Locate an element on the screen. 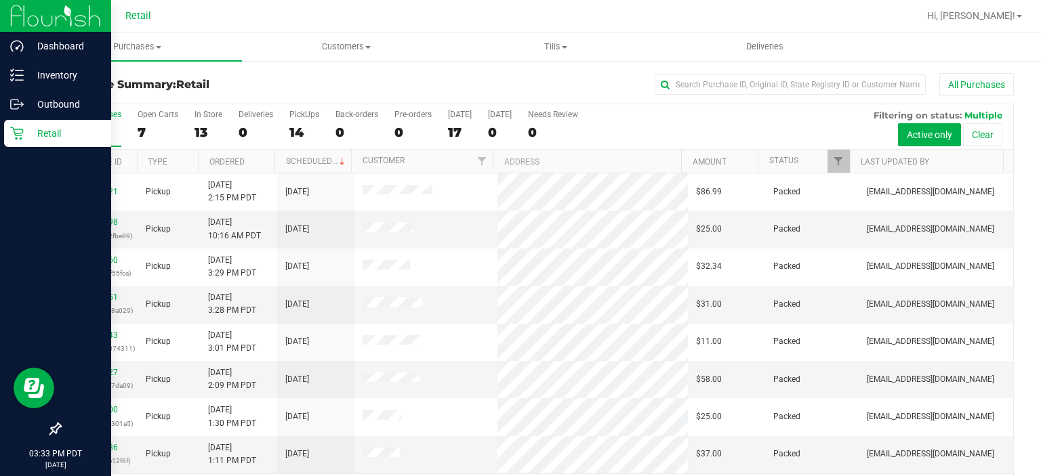 The width and height of the screenshot is (1041, 476). p: (1d6f76019c2fbe89) is located at coordinates (99, 236).